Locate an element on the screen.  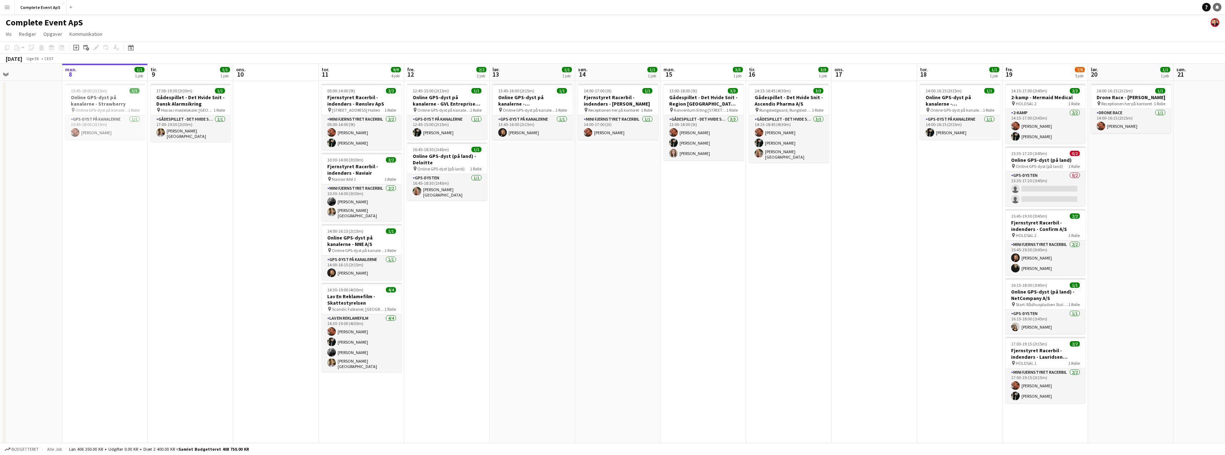
span: ons. is located at coordinates (839, 69).